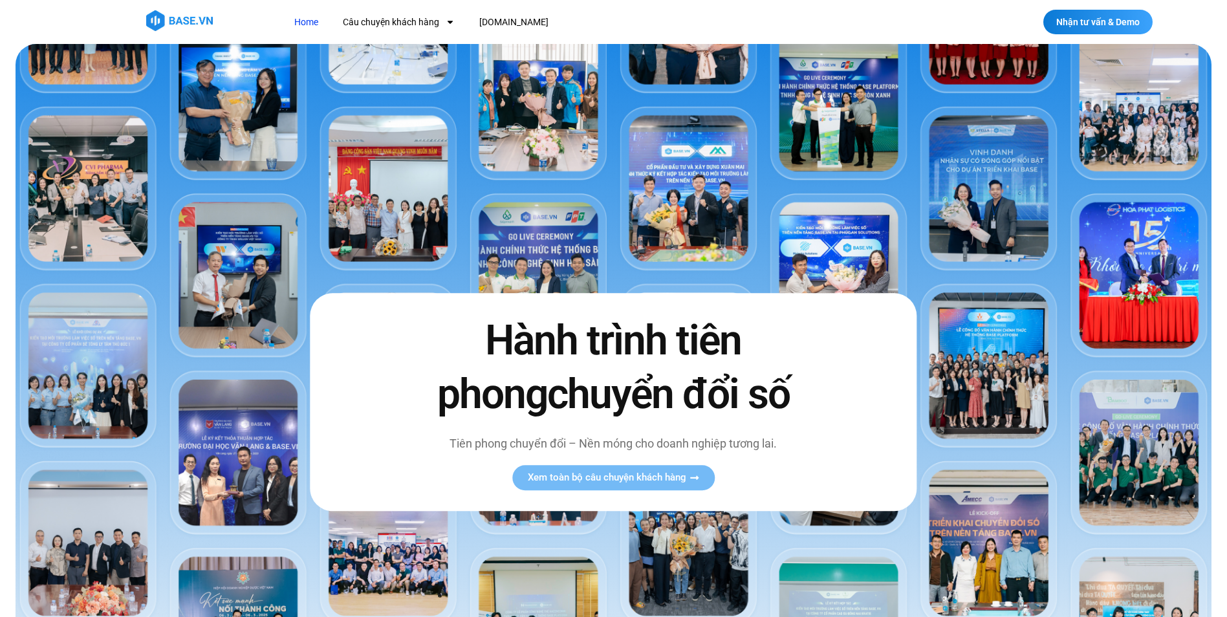 The image size is (1227, 617). I want to click on a: Nhận tư vấn & Demo, so click(1097, 22).